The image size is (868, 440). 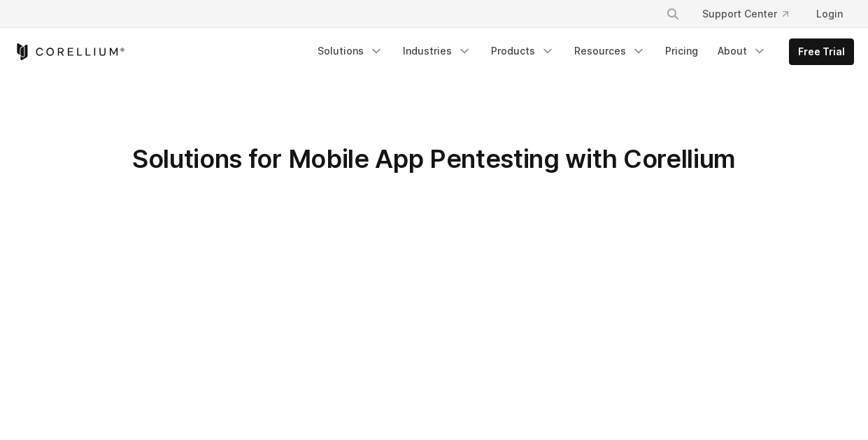 I want to click on a: Products, so click(x=523, y=51).